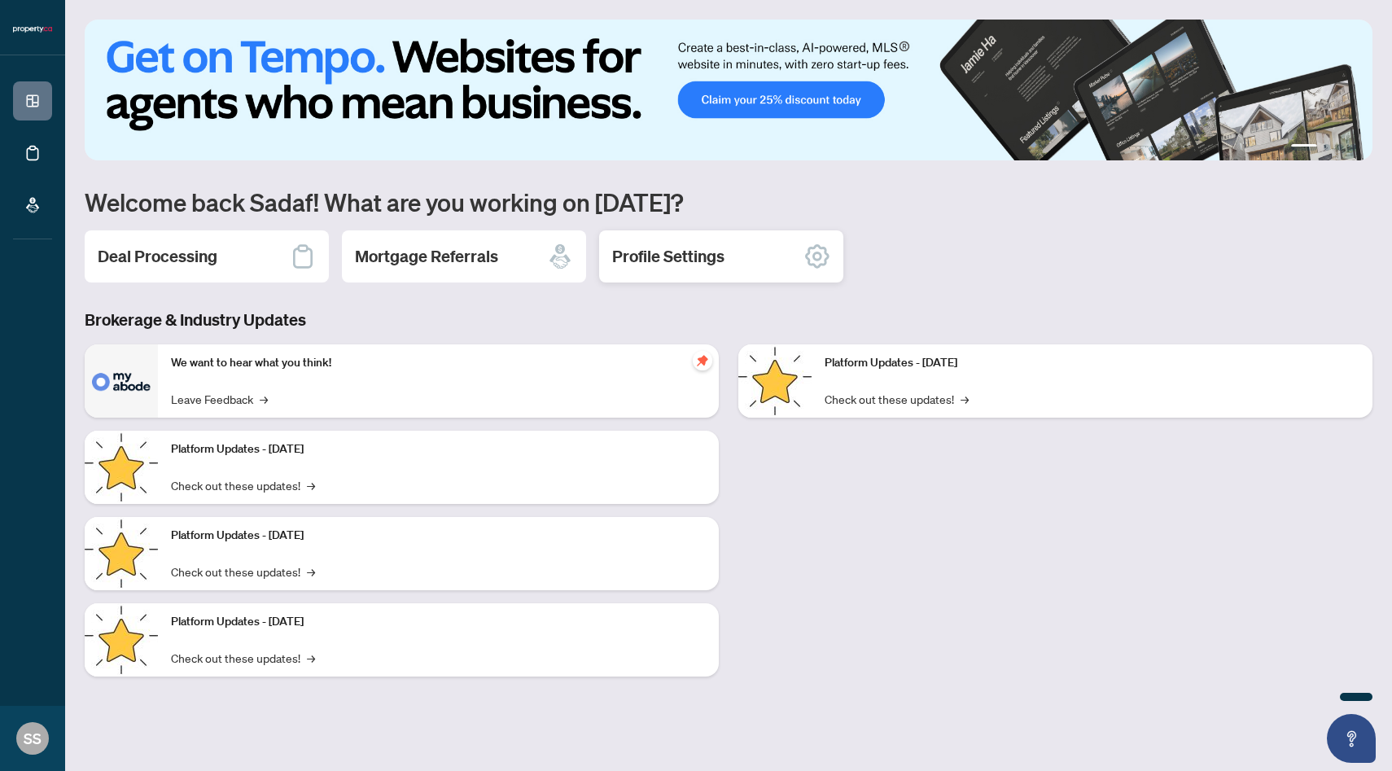  I want to click on button: 2, so click(1327, 147).